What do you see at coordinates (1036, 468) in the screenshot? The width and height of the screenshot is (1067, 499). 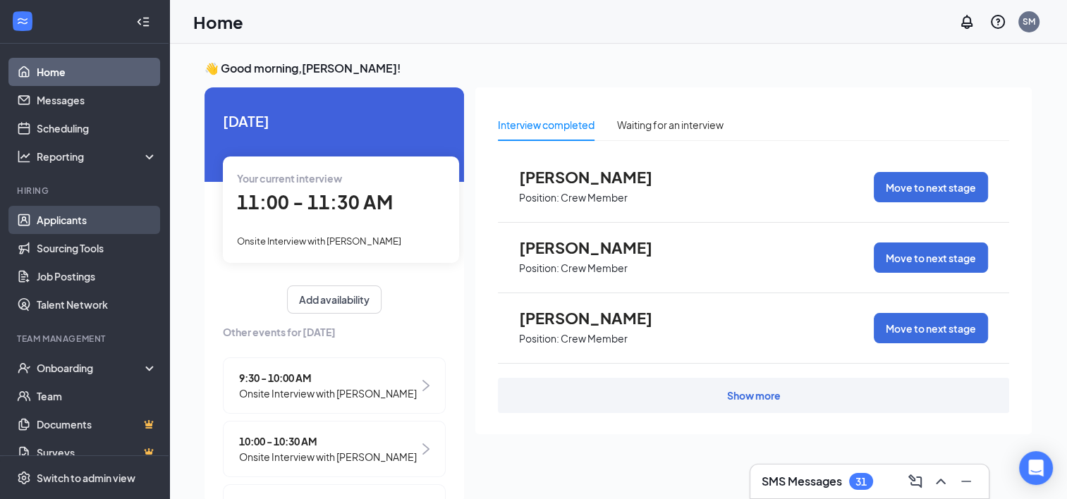 I see `div: Open Intercom Messenger` at bounding box center [1036, 468].